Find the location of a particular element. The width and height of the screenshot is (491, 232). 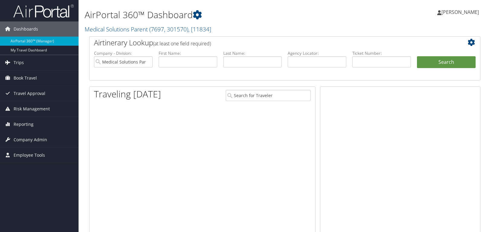

img: airportal-logo.png is located at coordinates (43, 11).